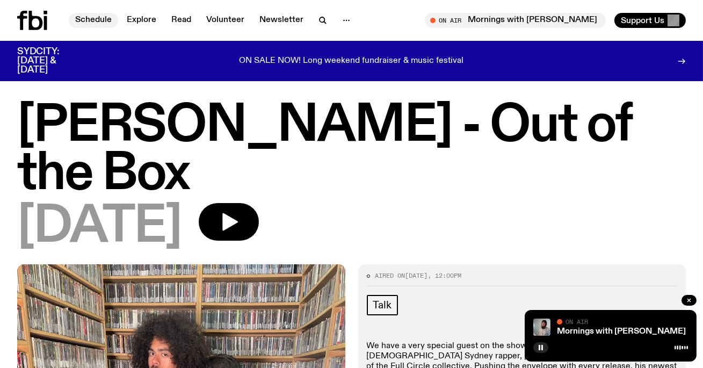  I want to click on a: Kana Frazer is smiling at the camera with her head tilted slightly to her left. She wears big bla..., so click(542, 327).